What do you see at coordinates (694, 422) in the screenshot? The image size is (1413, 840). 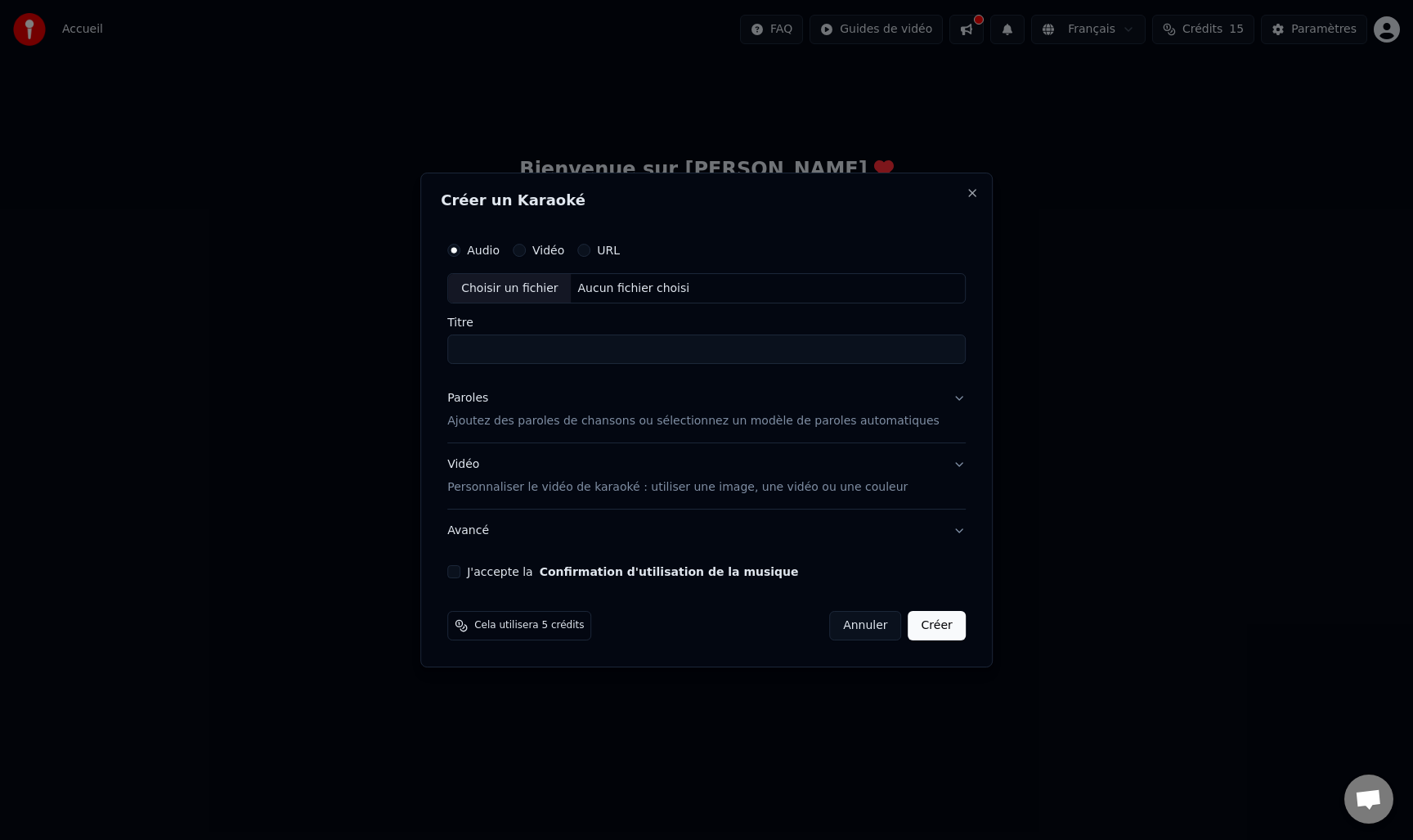 I see `p: Ajoutez des paroles de chansons ou sélectionnez un modèle de paroles automatiques` at bounding box center [694, 422].